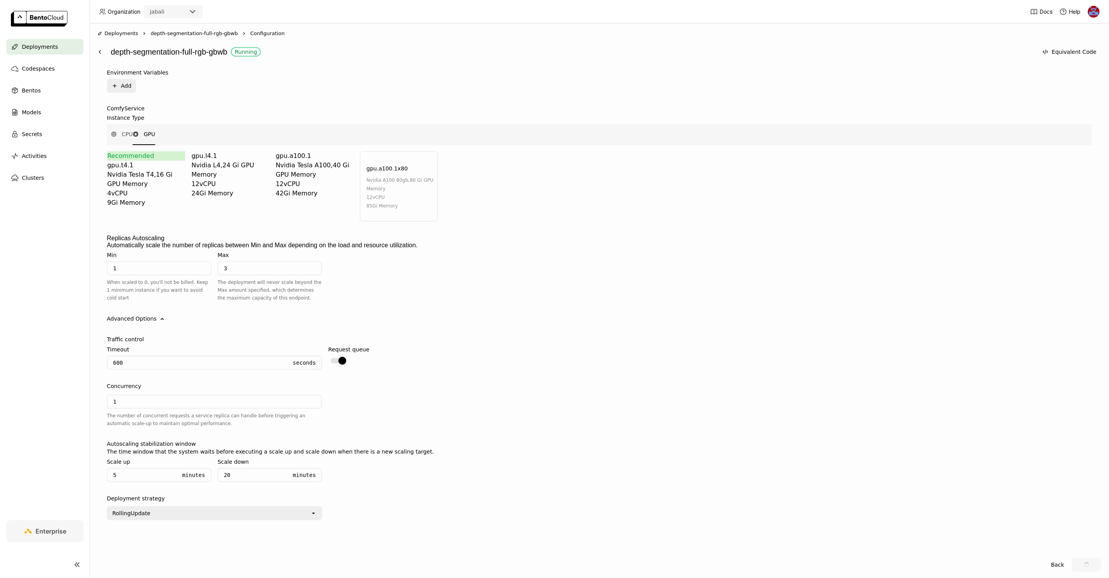 This screenshot has width=1109, height=578. What do you see at coordinates (267, 34) in the screenshot?
I see `span: Configuration` at bounding box center [267, 34].